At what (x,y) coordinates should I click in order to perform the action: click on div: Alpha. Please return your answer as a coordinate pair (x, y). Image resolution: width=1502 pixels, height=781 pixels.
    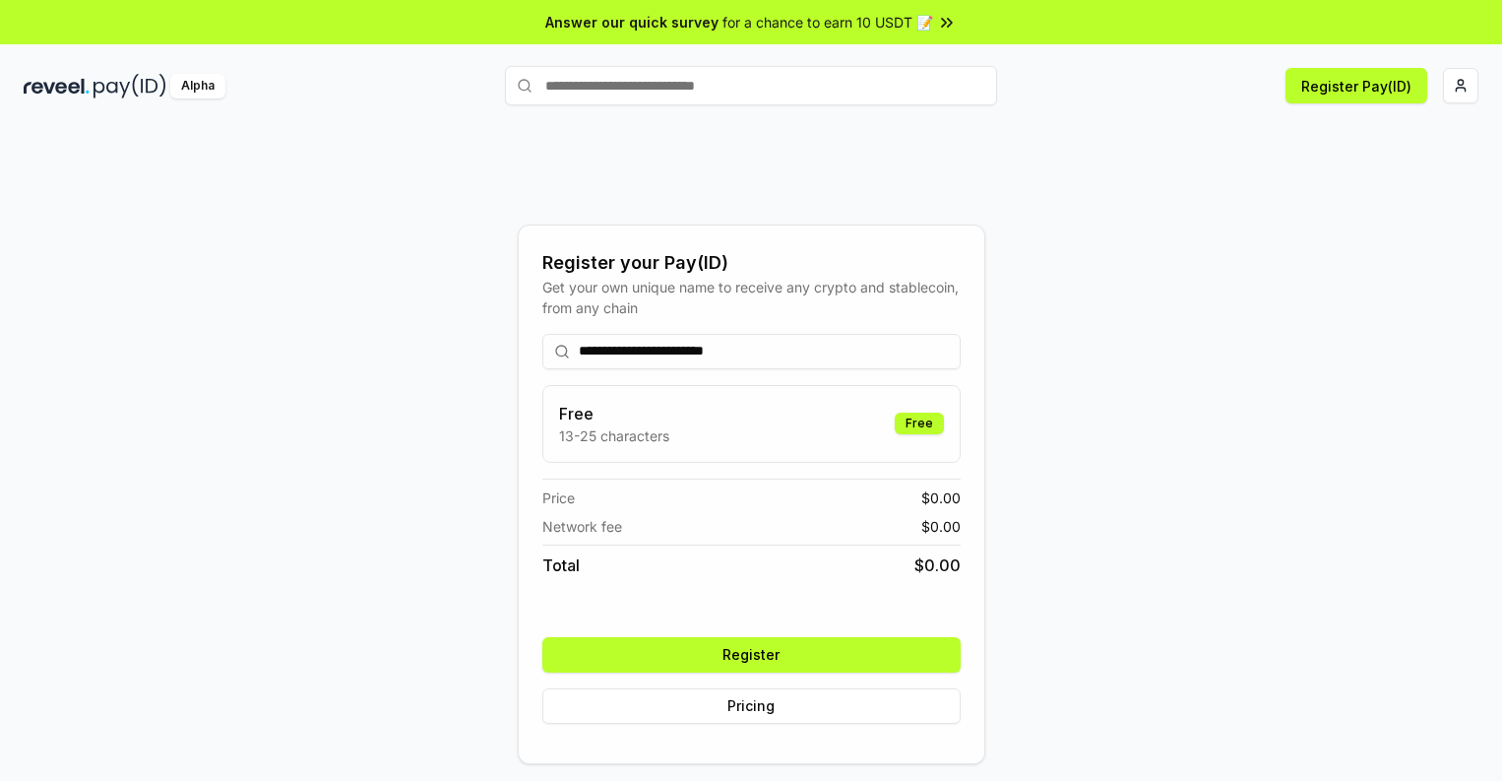
    Looking at the image, I should click on (198, 86).